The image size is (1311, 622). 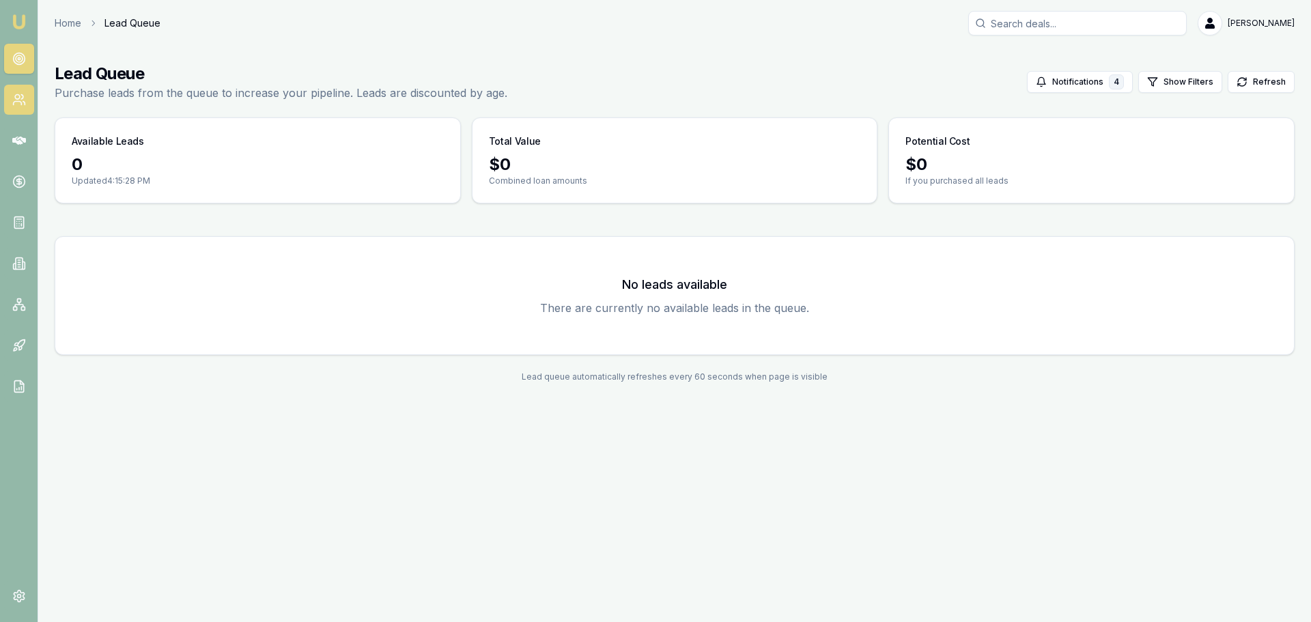 What do you see at coordinates (938, 141) in the screenshot?
I see `h3: Potential Cost` at bounding box center [938, 141].